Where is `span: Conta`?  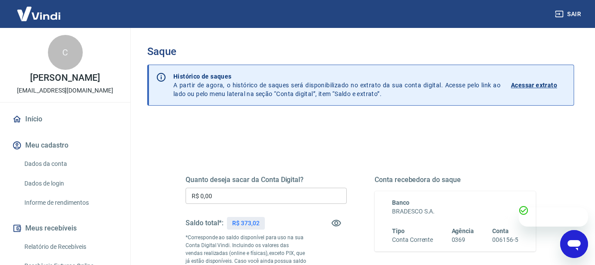 span: Conta is located at coordinates (501, 231).